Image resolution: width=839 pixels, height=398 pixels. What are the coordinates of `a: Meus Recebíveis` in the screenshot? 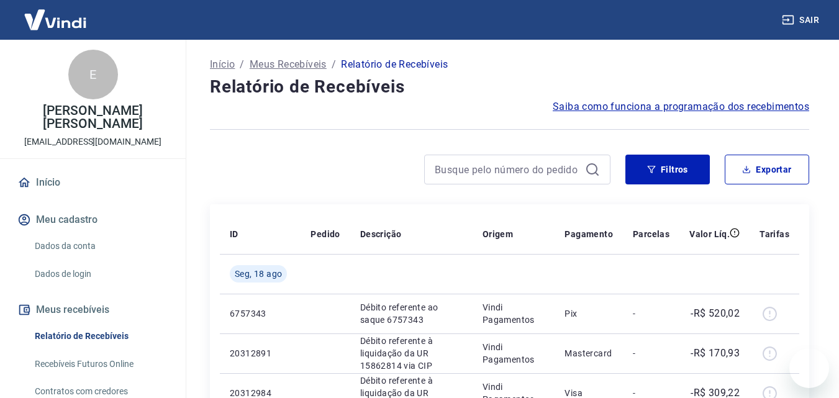 It's located at (288, 65).